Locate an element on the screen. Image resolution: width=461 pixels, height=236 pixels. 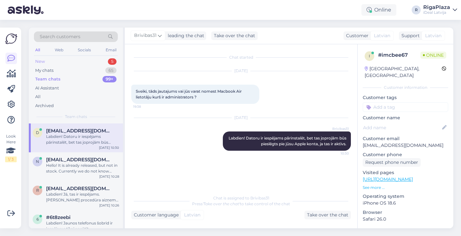
p: Customer phone is located at coordinates (406, 154).